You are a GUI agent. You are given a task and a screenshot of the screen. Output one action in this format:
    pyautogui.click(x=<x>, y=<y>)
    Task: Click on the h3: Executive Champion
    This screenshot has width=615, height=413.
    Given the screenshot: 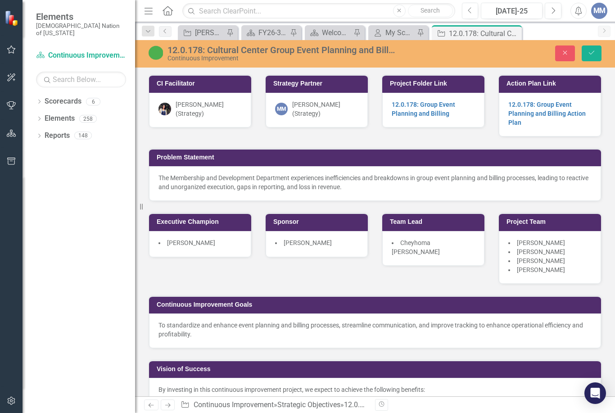 What is the action you would take?
    pyautogui.click(x=202, y=221)
    